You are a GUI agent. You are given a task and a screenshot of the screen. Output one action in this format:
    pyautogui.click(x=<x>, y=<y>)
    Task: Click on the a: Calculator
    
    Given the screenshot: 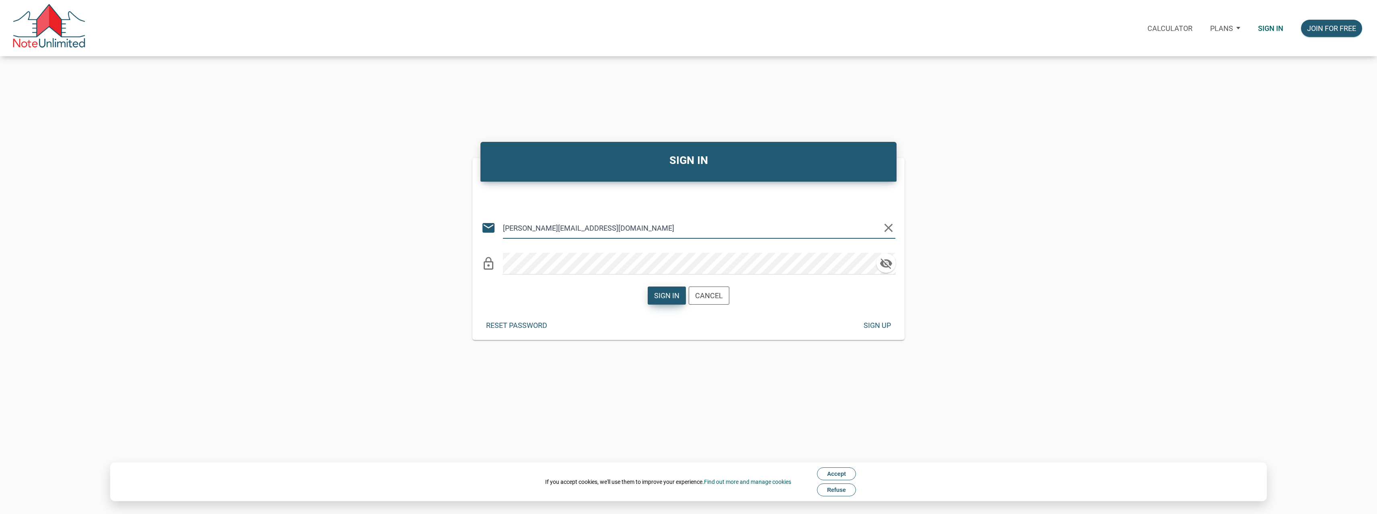 What is the action you would take?
    pyautogui.click(x=1170, y=28)
    